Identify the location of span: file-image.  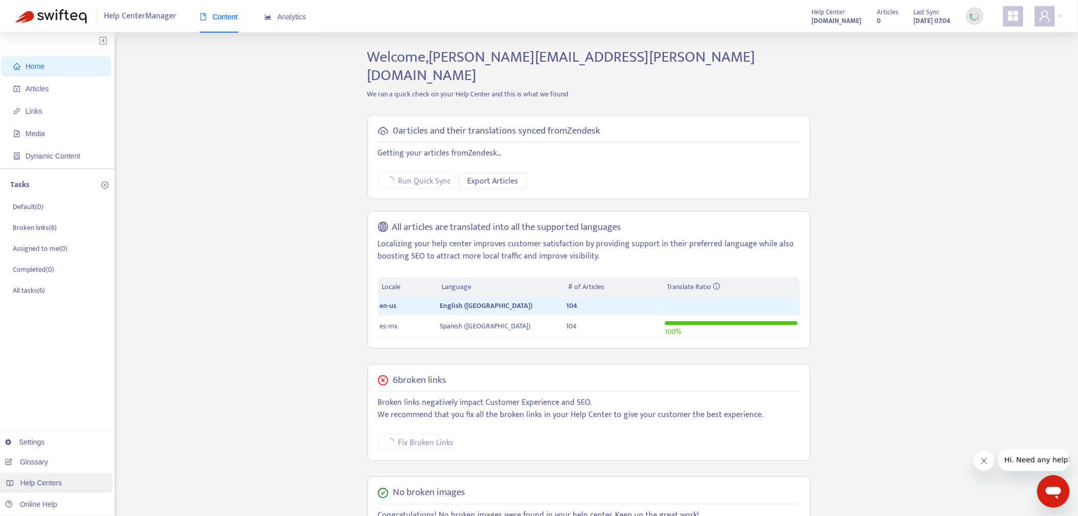
(17, 134).